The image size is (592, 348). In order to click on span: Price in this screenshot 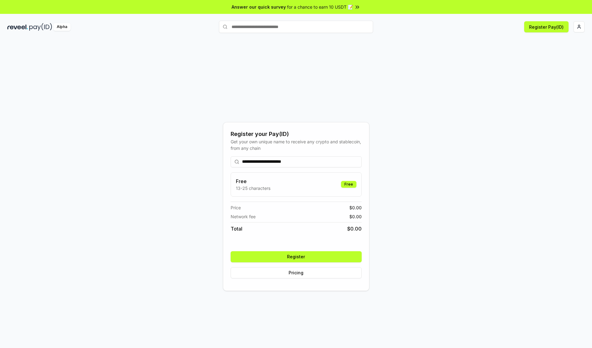, I will do `click(236, 208)`.